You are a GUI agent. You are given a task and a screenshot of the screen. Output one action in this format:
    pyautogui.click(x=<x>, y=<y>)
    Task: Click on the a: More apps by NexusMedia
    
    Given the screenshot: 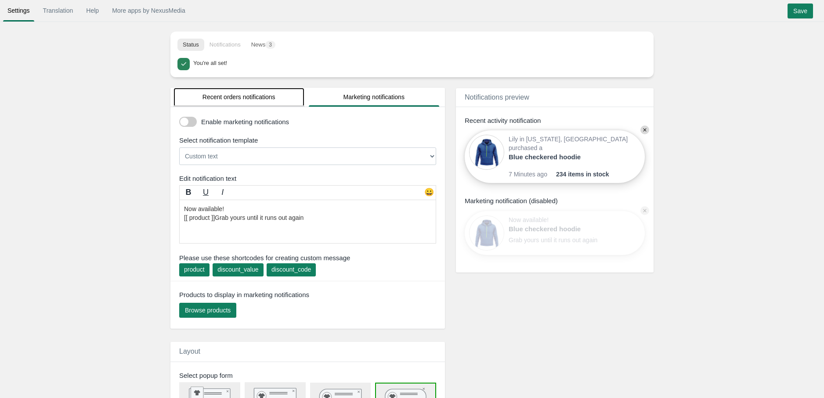 What is the action you would take?
    pyautogui.click(x=148, y=11)
    